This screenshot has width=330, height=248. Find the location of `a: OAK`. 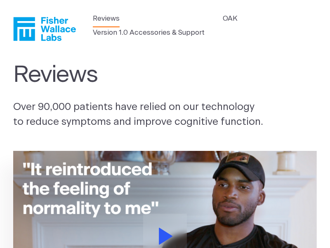

a: OAK is located at coordinates (230, 19).